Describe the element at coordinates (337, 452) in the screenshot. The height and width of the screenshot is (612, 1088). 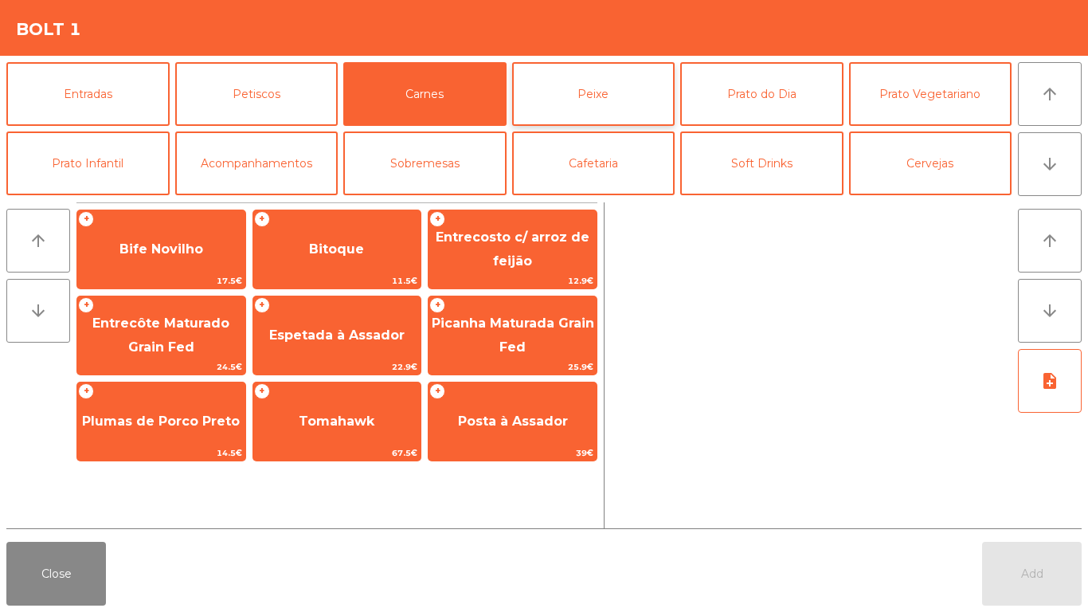
I see `span: 67.5€` at that location.